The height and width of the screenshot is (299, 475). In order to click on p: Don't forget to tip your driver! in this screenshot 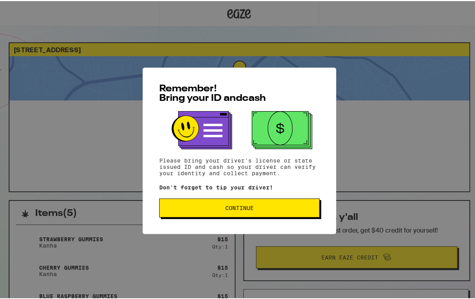, I will do `click(239, 186)`.